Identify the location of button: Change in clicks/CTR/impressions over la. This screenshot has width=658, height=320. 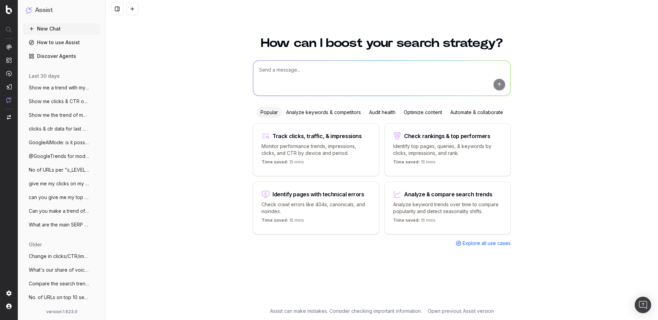
(62, 256).